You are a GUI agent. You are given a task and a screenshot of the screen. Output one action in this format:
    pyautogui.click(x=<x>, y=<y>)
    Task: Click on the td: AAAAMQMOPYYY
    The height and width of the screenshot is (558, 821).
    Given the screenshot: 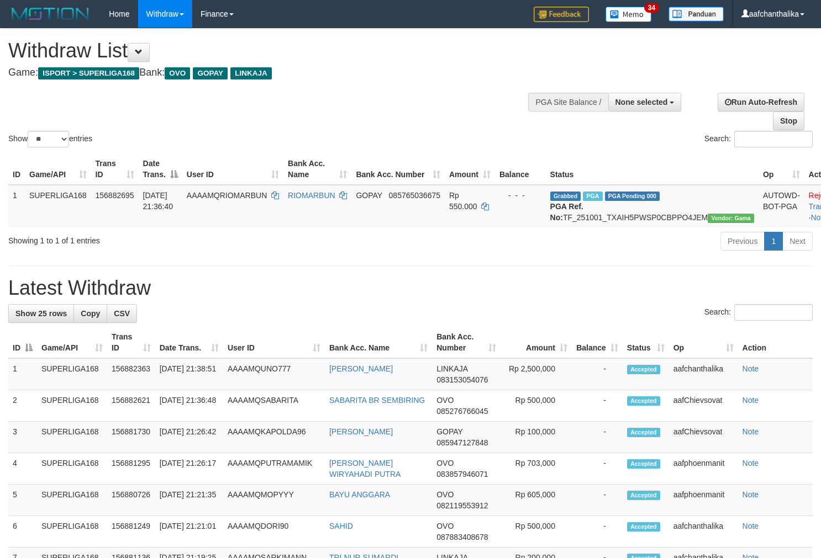 What is the action you would take?
    pyautogui.click(x=274, y=500)
    